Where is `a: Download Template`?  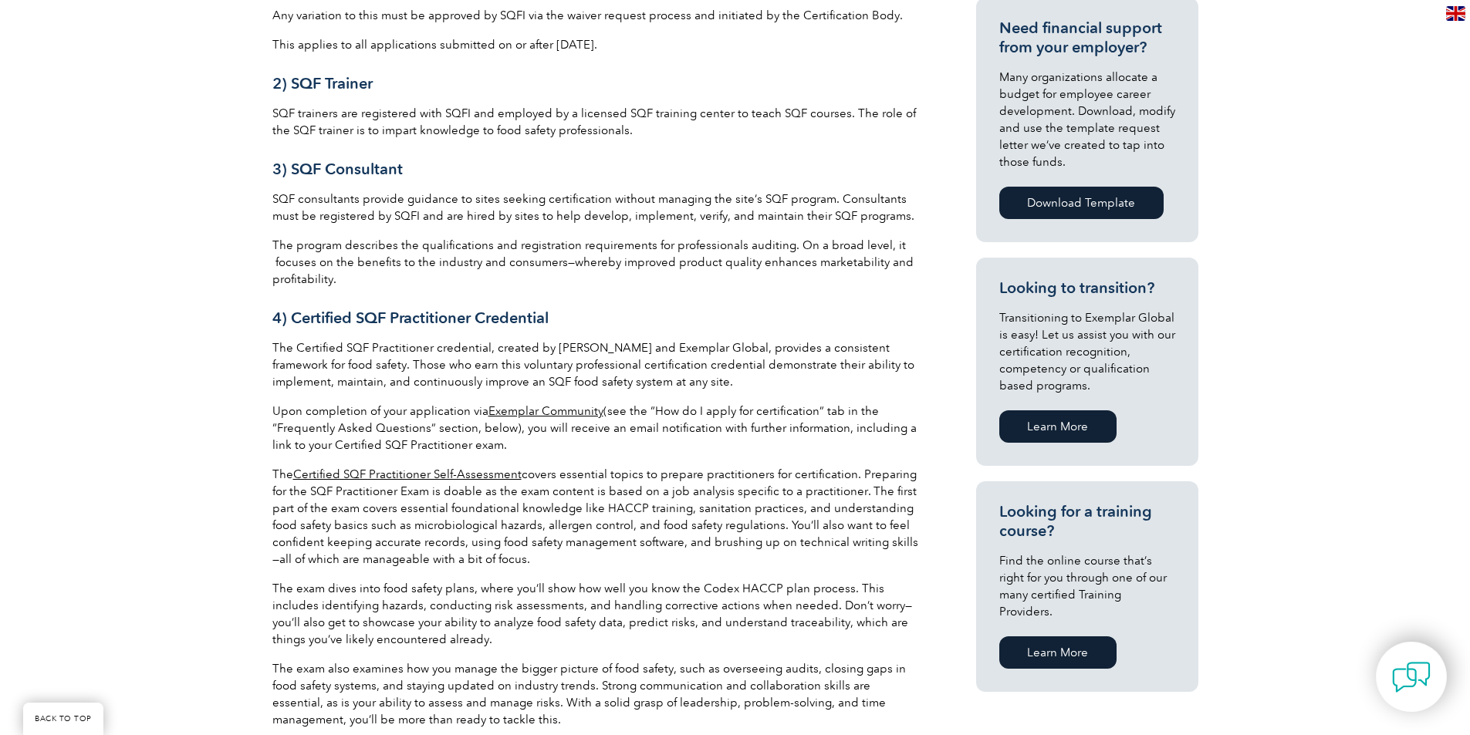 a: Download Template is located at coordinates (1081, 203).